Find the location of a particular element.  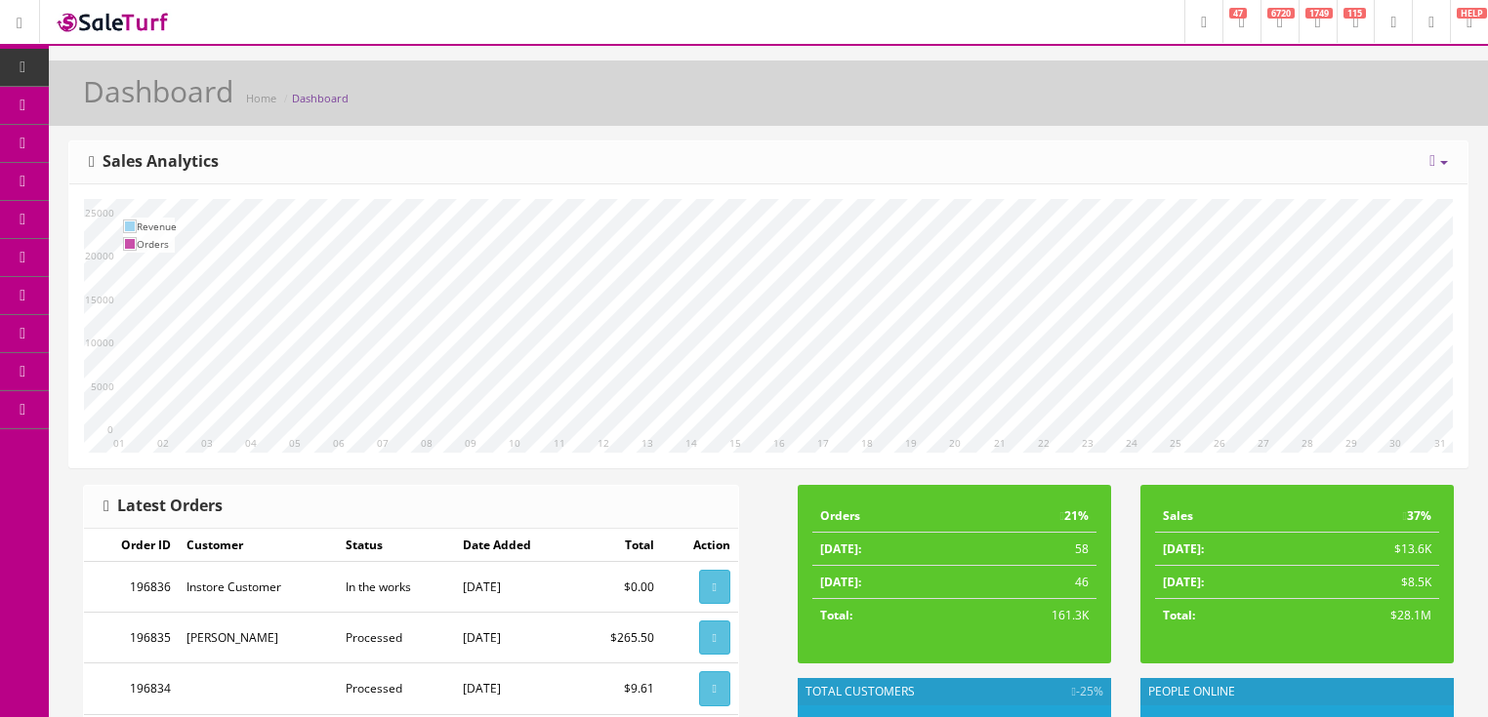

td: 21% is located at coordinates (1028, 516).